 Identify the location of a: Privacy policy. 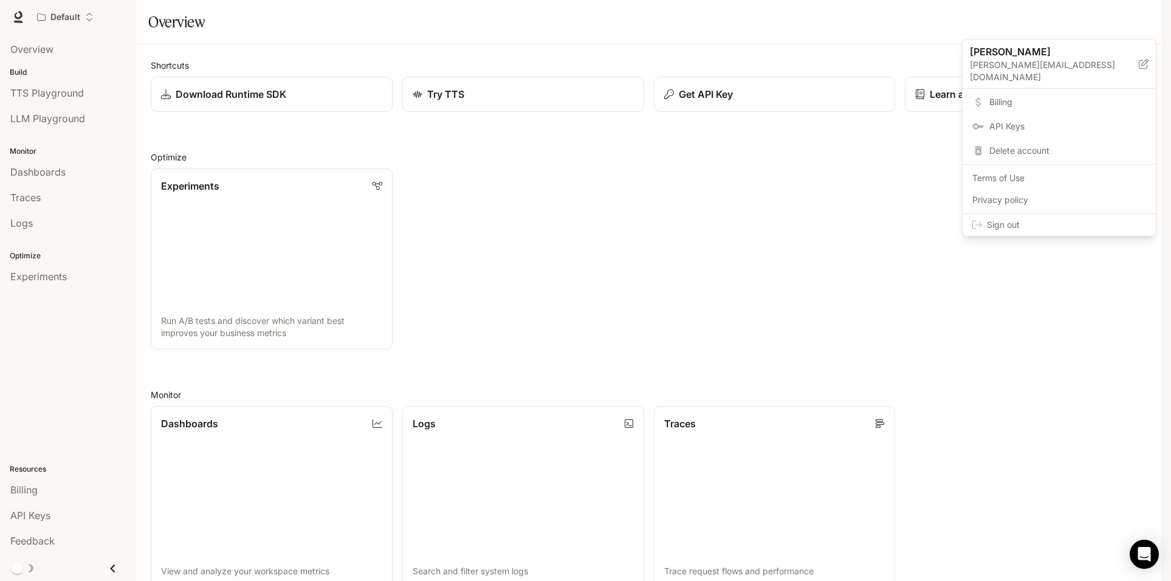
(1060, 200).